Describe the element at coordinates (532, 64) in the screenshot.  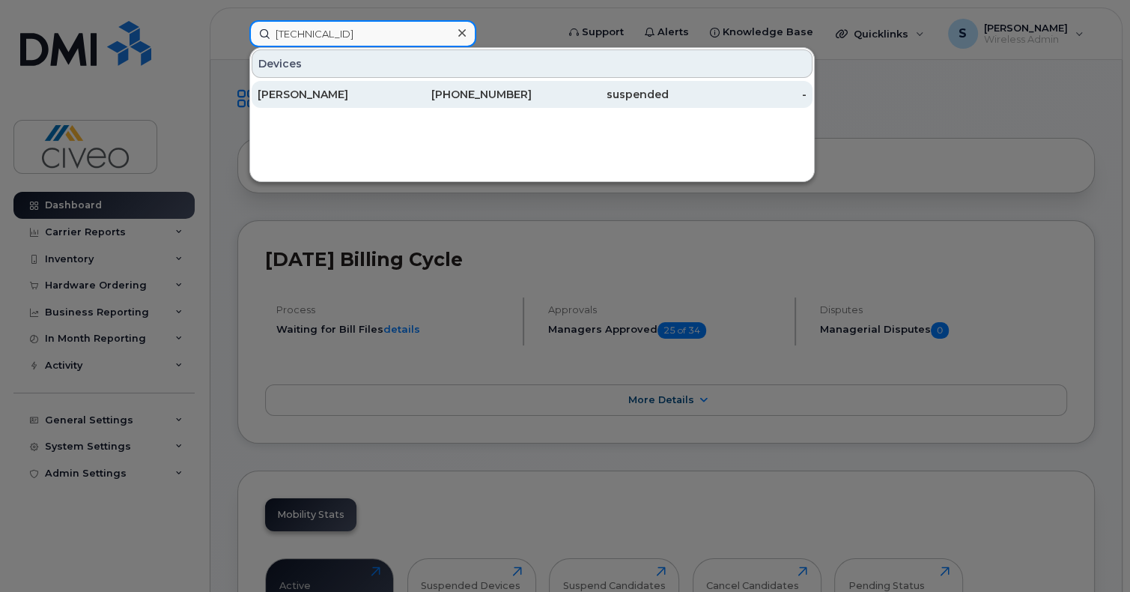
I see `div: Devices` at that location.